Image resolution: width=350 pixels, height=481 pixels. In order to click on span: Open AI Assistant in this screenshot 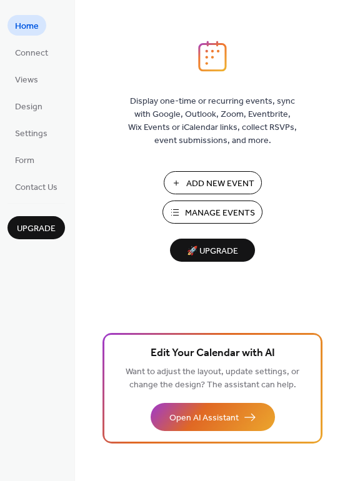, I will do `click(204, 418)`.